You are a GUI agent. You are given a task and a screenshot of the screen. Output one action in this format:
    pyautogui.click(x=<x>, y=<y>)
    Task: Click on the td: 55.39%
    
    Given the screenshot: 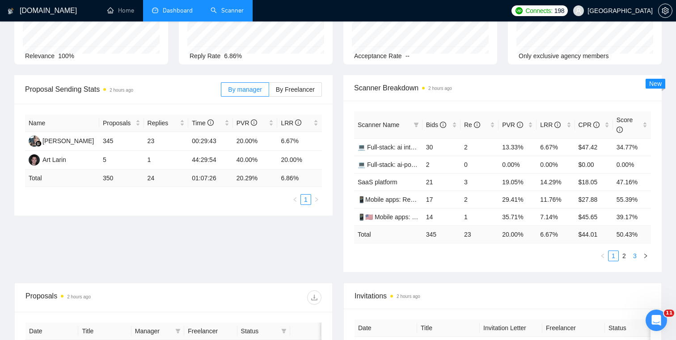 What is the action you would take?
    pyautogui.click(x=632, y=199)
    